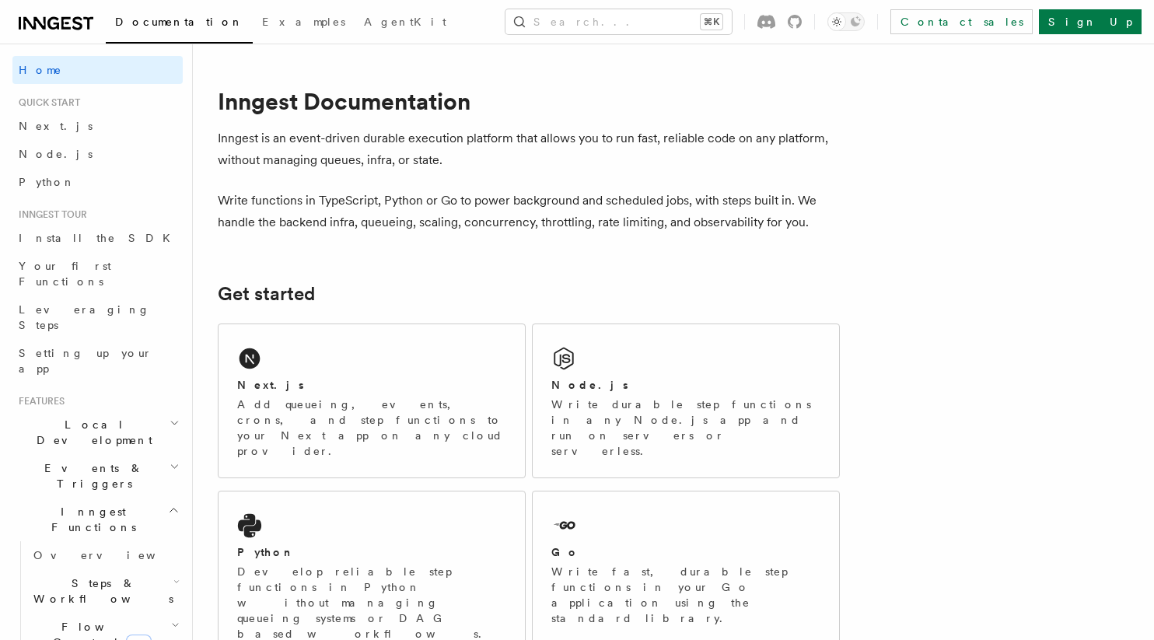 The height and width of the screenshot is (640, 1154). Describe the element at coordinates (97, 361) in the screenshot. I see `a: Setting up your app` at that location.